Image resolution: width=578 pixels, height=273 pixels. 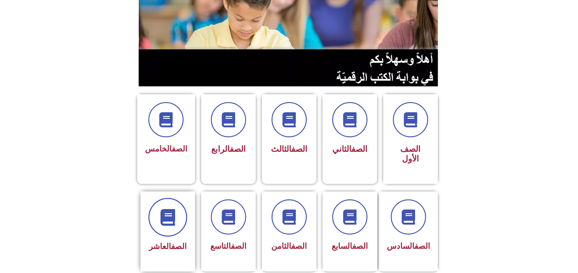 I want to click on span: التاسع, so click(x=228, y=246).